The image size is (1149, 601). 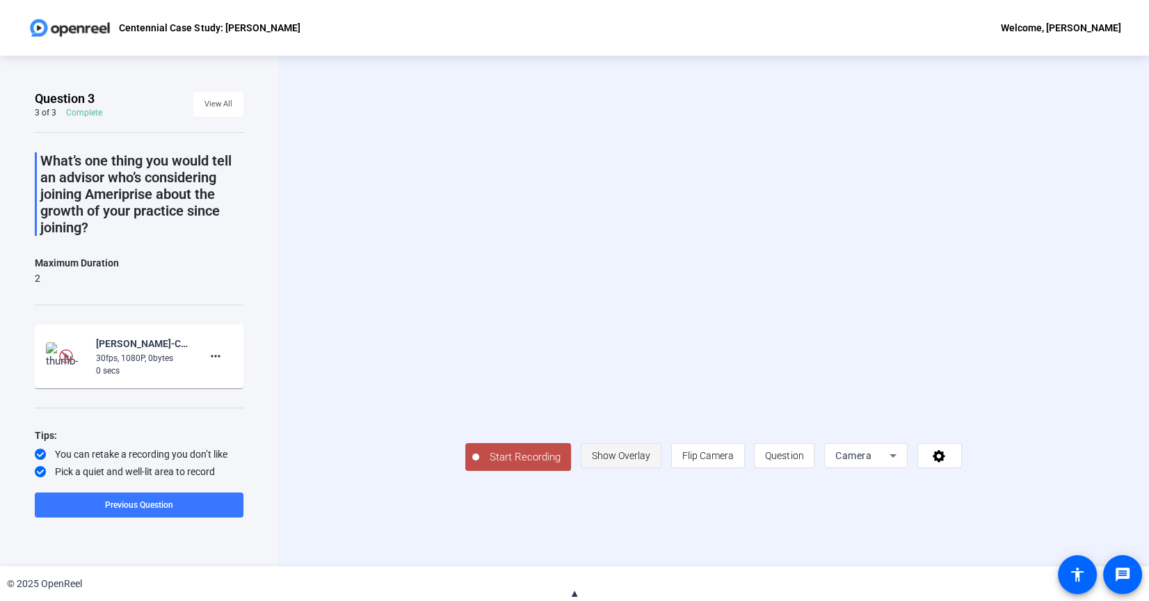 I want to click on div: Maximum Duration, so click(x=77, y=263).